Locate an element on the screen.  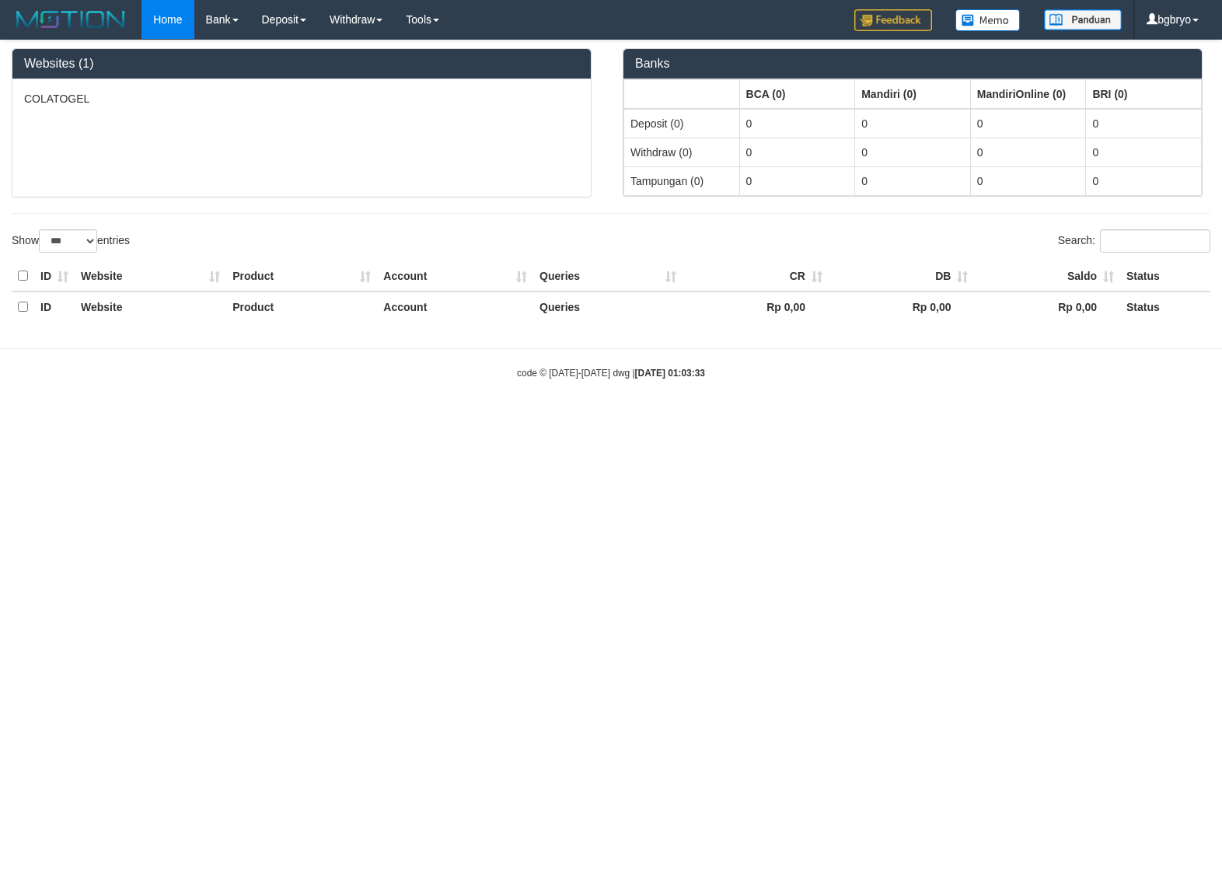
td: Deposit (0) is located at coordinates (682, 124).